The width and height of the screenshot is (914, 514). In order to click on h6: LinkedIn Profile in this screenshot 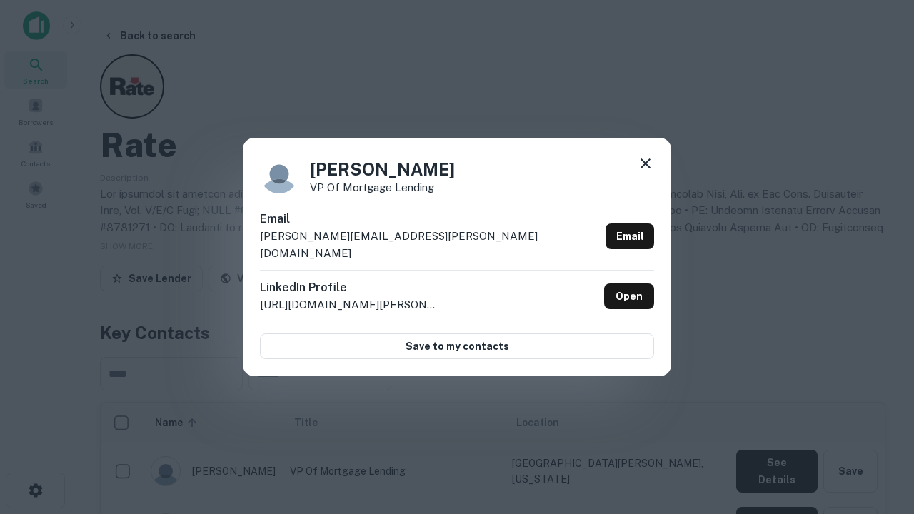, I will do `click(349, 288)`.